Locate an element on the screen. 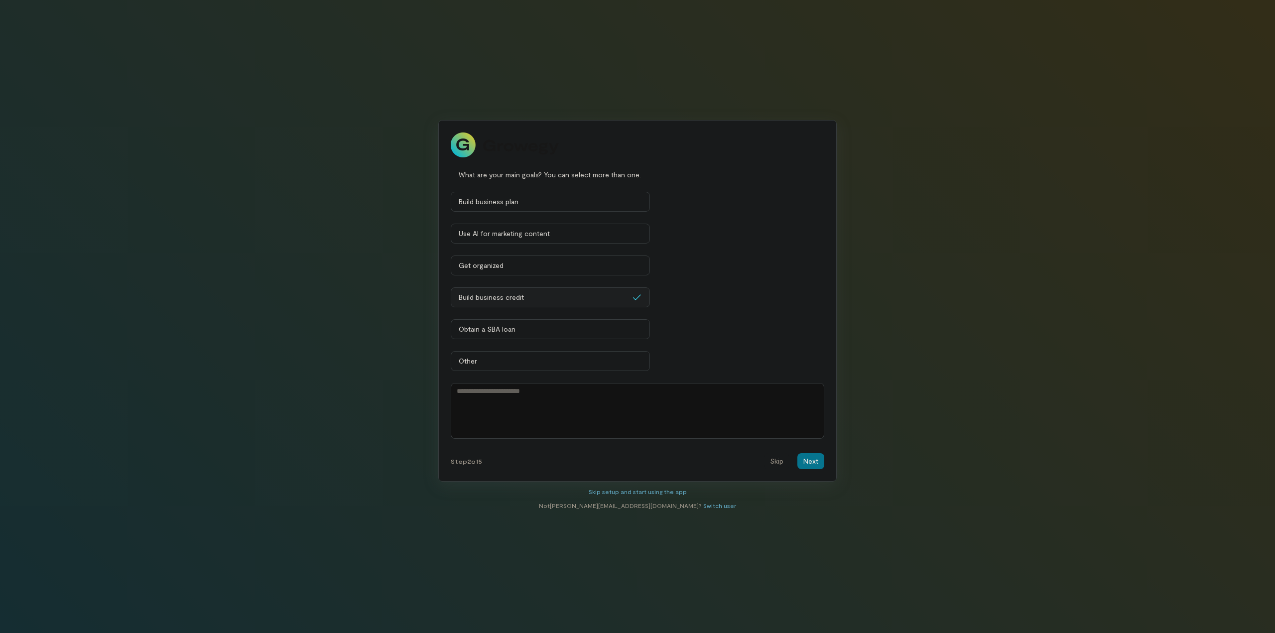 This screenshot has width=1275, height=633. button: Get organized is located at coordinates (550, 265).